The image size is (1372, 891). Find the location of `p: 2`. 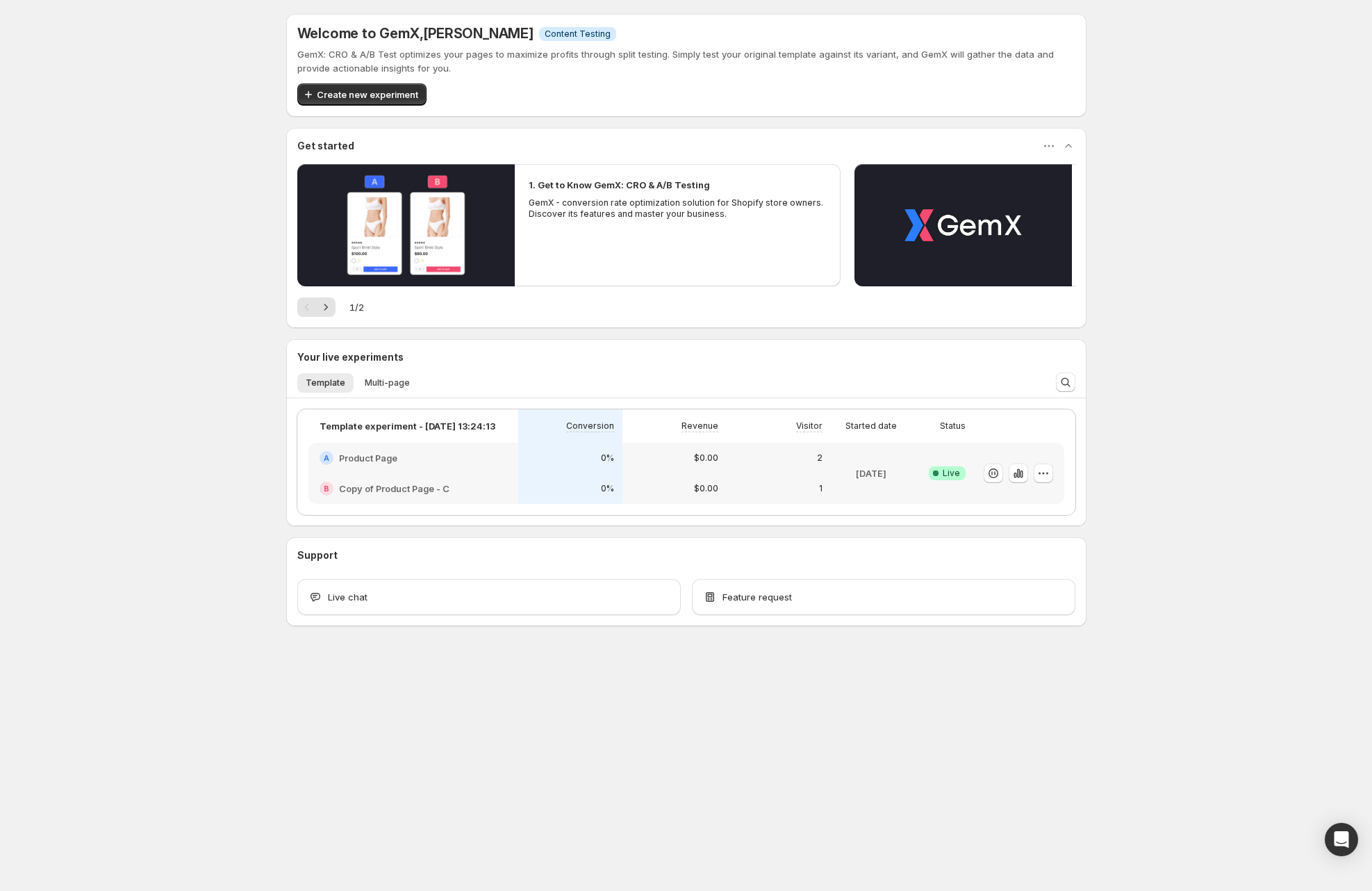

p: 2 is located at coordinates (820, 458).